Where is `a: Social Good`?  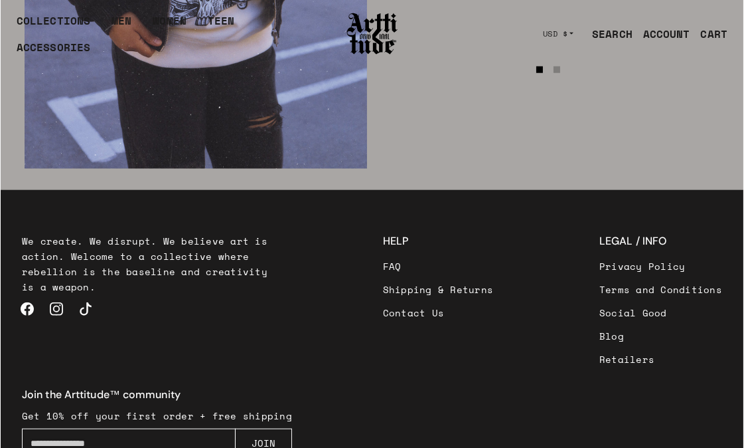 a: Social Good is located at coordinates (661, 312).